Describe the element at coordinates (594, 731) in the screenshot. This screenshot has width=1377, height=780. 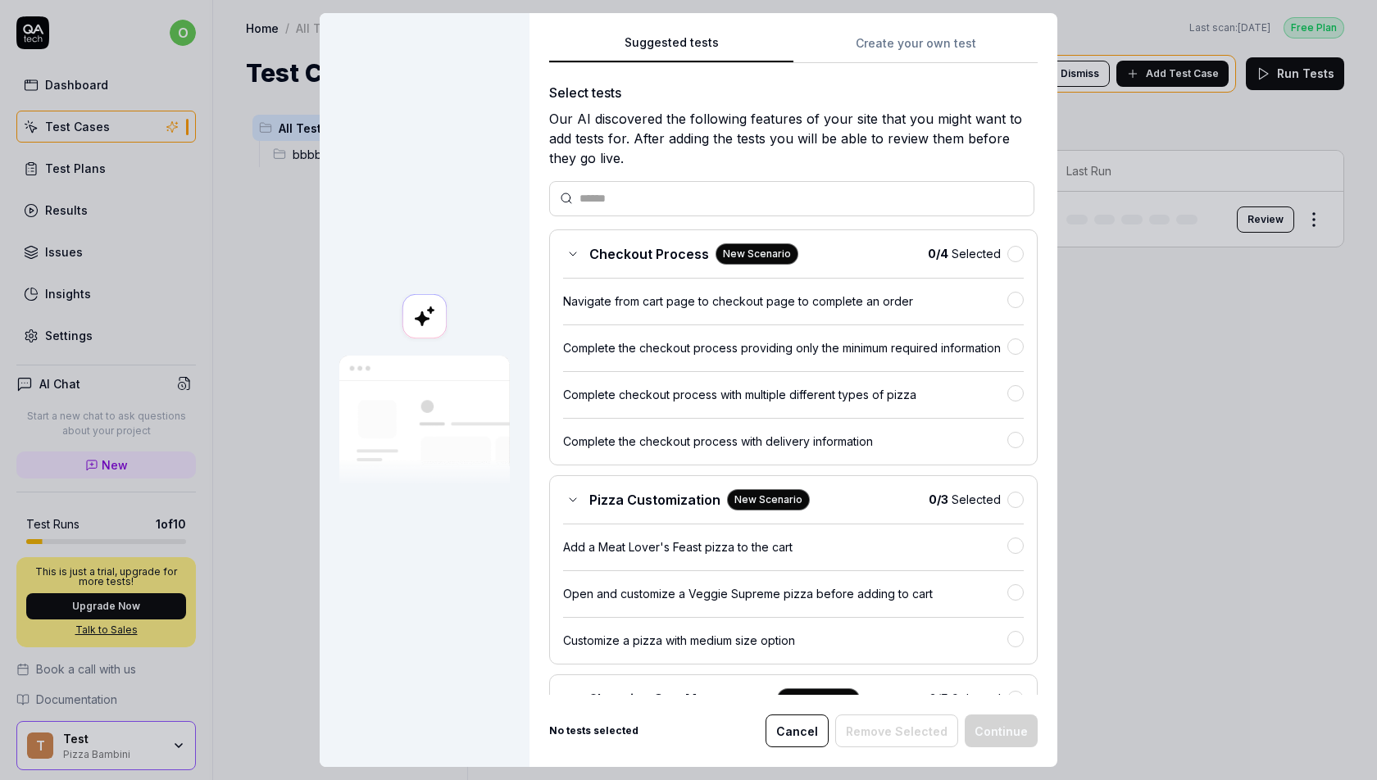
I see `b: No tests selected` at that location.